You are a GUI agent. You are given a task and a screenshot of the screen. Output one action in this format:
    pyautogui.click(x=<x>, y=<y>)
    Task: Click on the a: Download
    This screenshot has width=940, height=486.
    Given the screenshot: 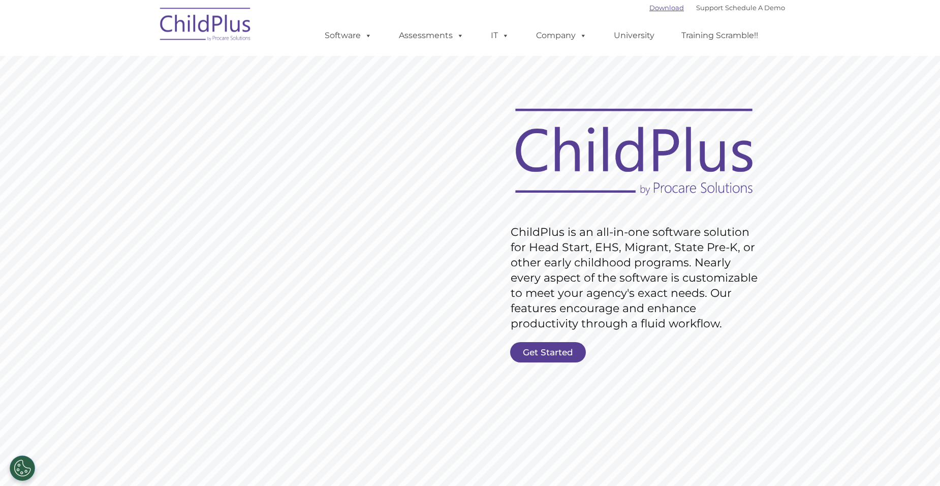 What is the action you would take?
    pyautogui.click(x=667, y=8)
    